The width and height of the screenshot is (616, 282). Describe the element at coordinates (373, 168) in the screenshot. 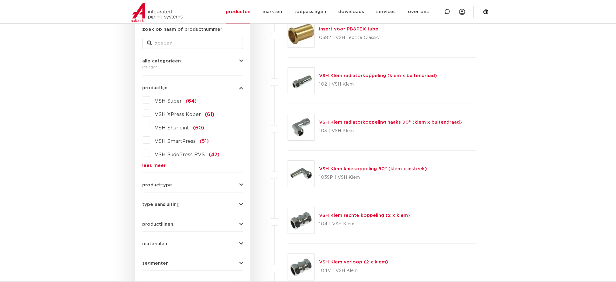

I see `a: VSH Klem kniekoppeling 90° (klem x insteek)` at that location.